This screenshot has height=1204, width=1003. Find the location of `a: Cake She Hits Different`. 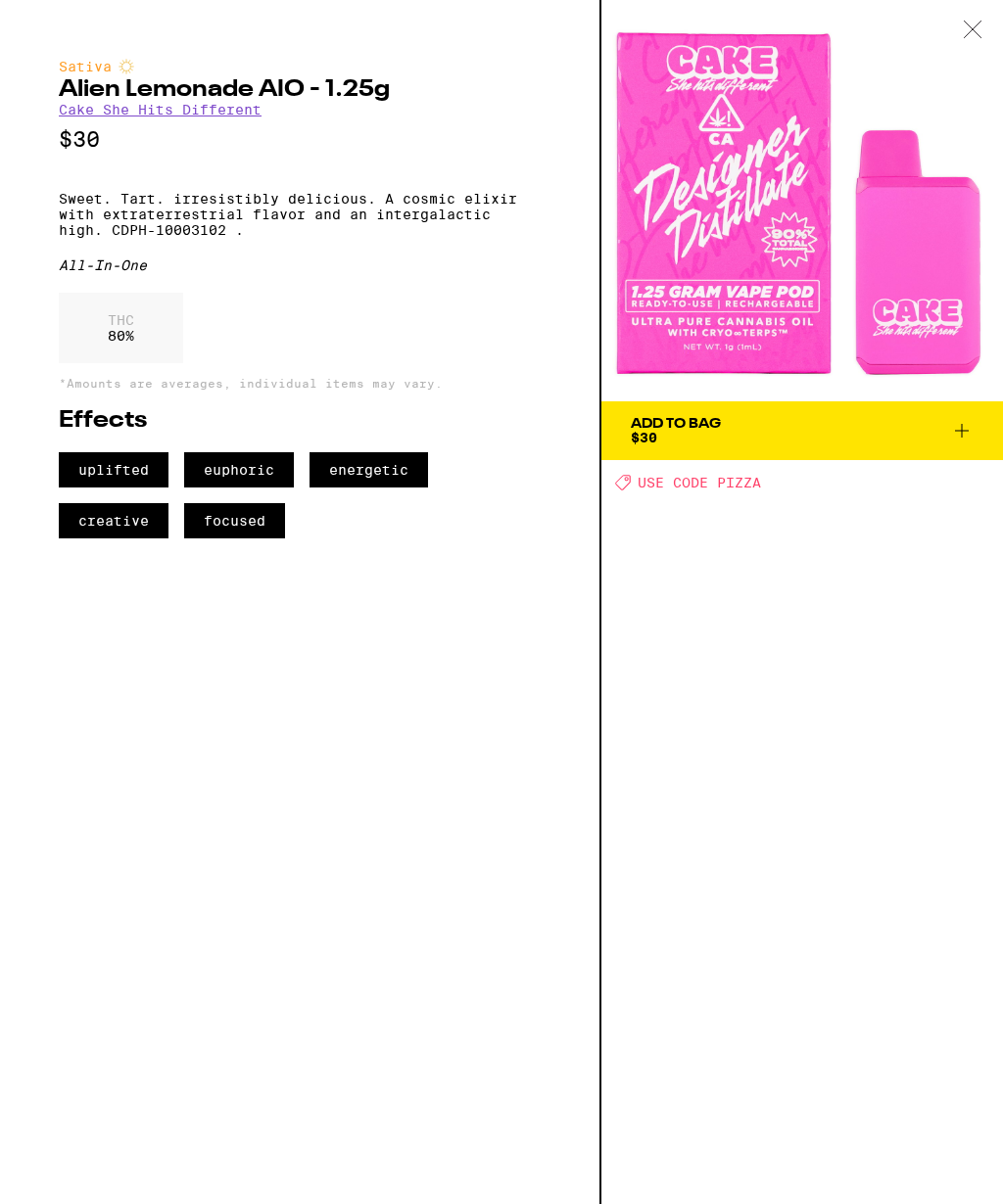

a: Cake She Hits Different is located at coordinates (159, 110).